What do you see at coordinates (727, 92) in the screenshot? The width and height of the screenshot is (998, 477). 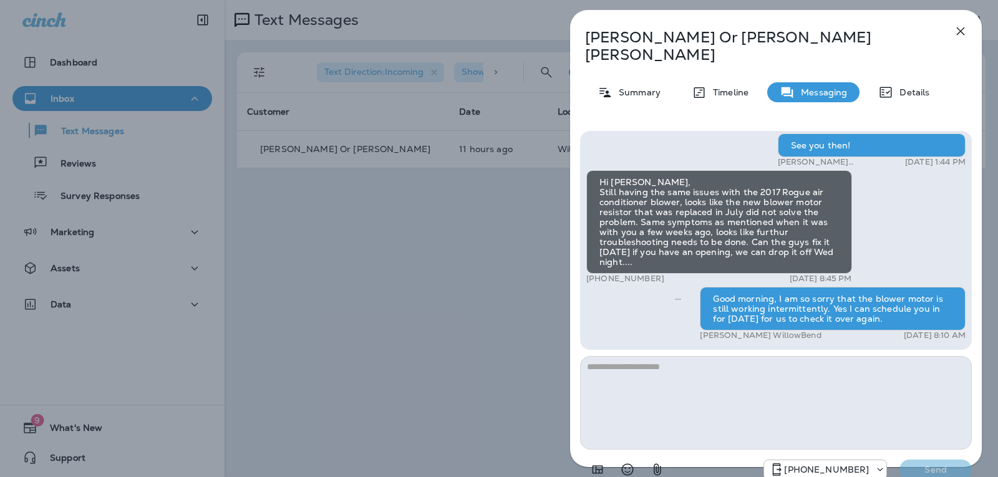 I see `p: Timeline` at bounding box center [727, 92].